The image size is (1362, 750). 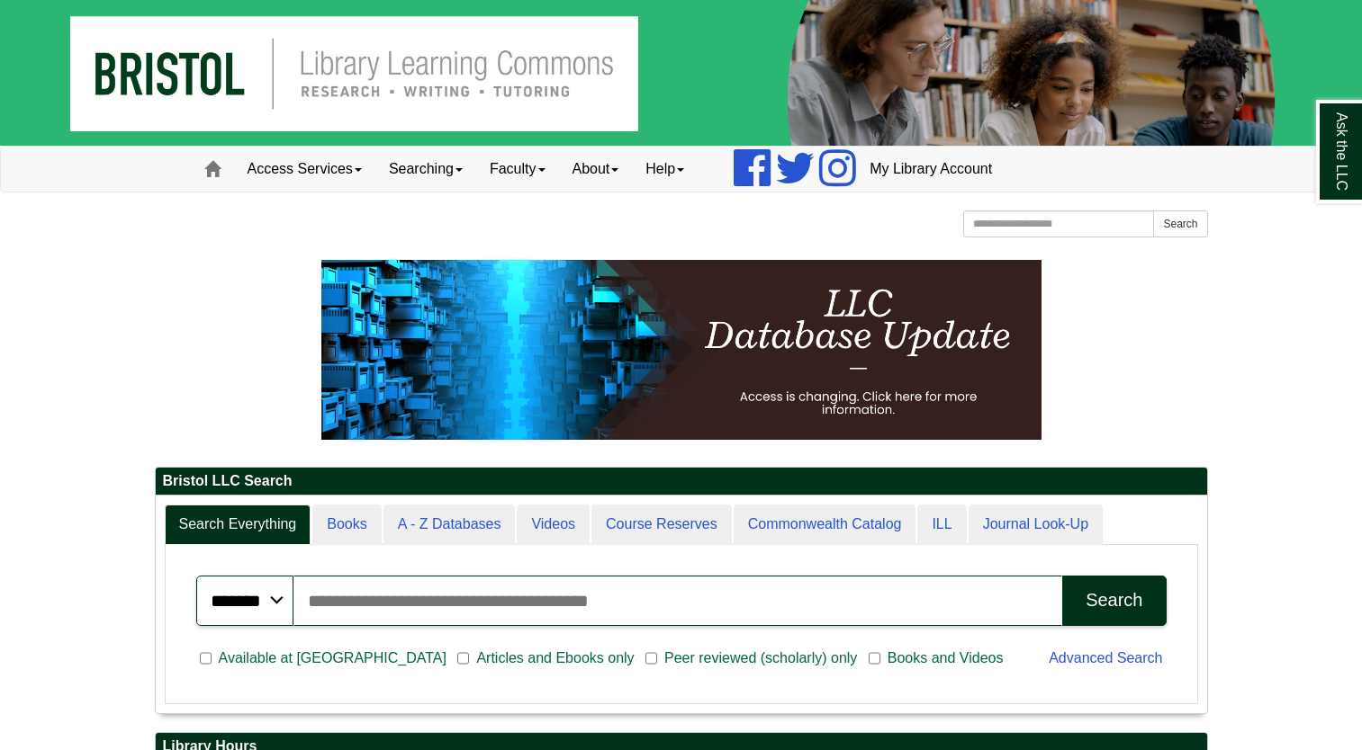 What do you see at coordinates (463, 659) in the screenshot?
I see `input: Articles and Ebooks only` at bounding box center [463, 659].